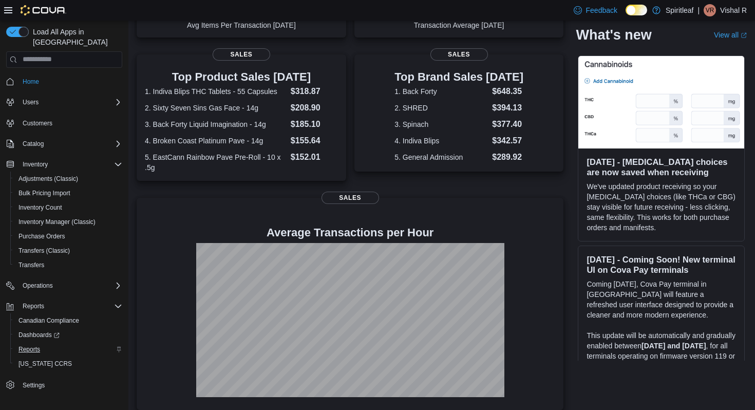  I want to click on a: Customers, so click(37, 123).